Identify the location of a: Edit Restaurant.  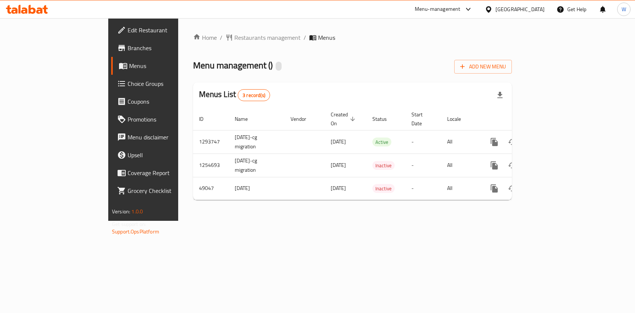
(162, 30).